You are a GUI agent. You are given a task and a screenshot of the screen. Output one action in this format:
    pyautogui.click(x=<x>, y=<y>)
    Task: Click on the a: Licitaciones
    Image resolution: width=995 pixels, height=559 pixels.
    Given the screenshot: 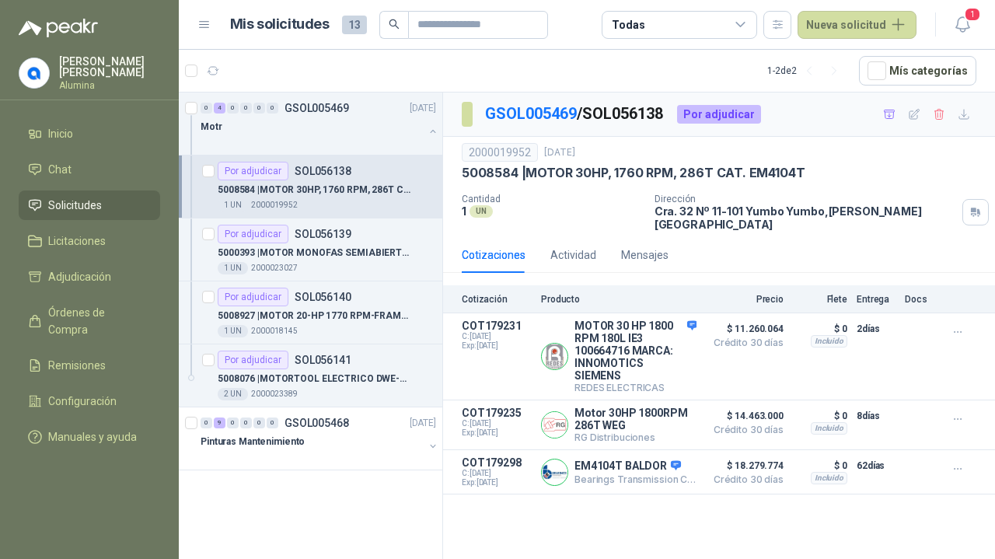 What is the action you would take?
    pyautogui.click(x=89, y=241)
    